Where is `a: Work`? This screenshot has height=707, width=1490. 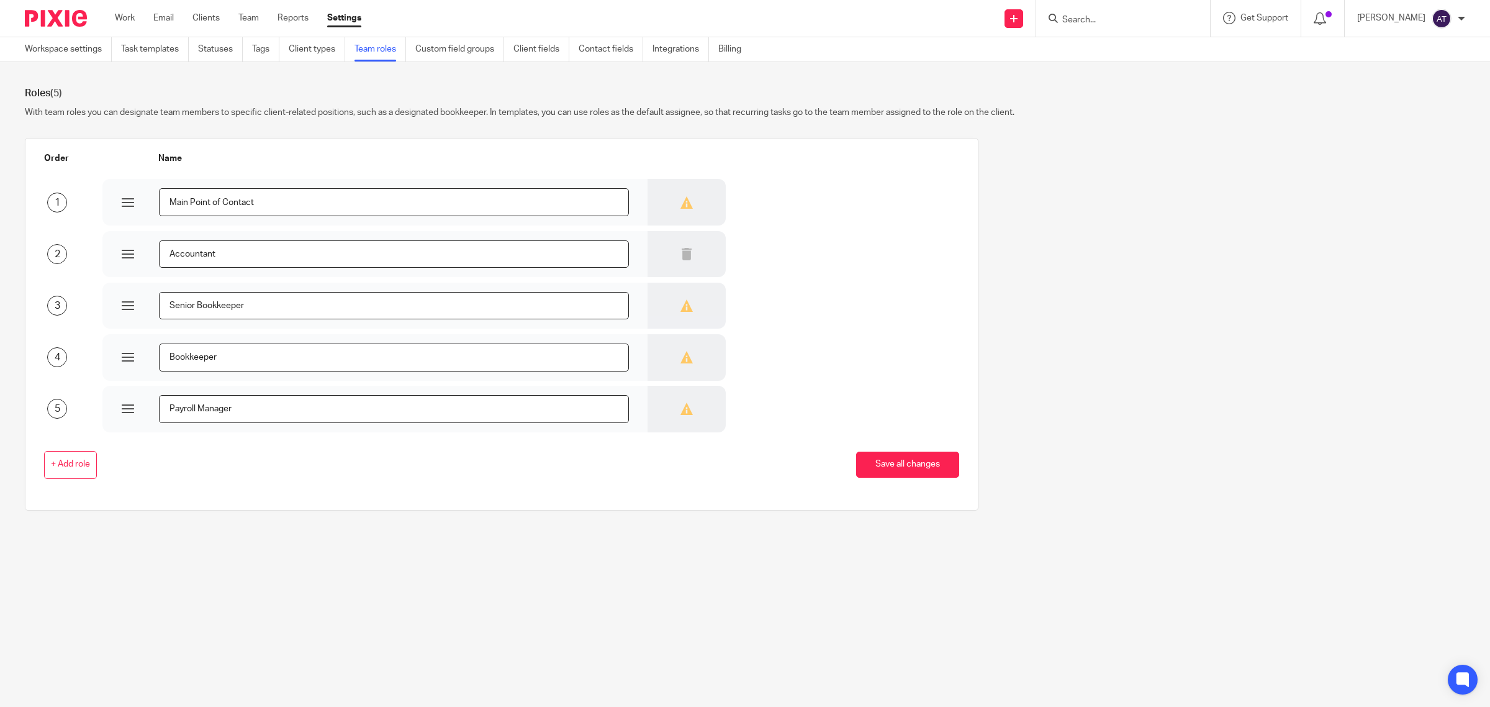
a: Work is located at coordinates (125, 18).